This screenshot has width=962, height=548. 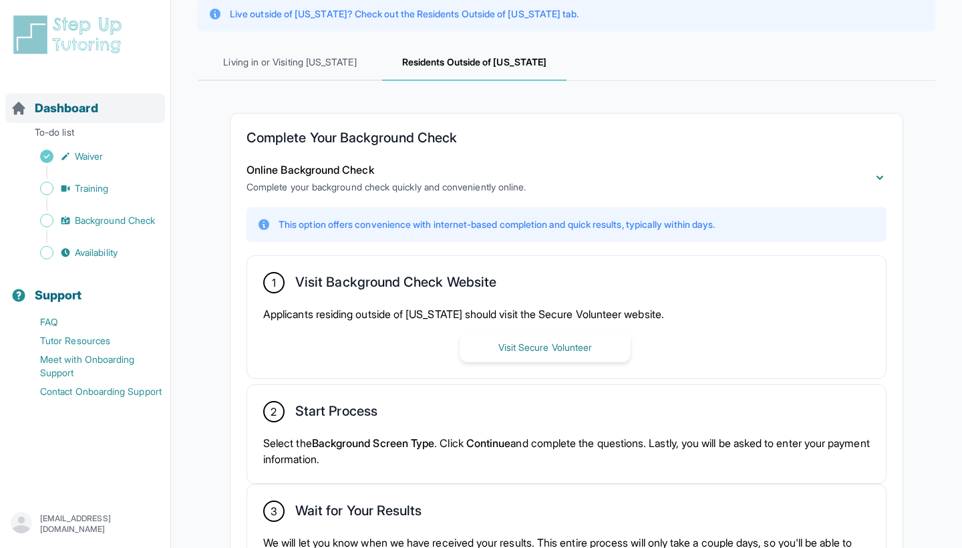 I want to click on a: Background Check, so click(x=90, y=220).